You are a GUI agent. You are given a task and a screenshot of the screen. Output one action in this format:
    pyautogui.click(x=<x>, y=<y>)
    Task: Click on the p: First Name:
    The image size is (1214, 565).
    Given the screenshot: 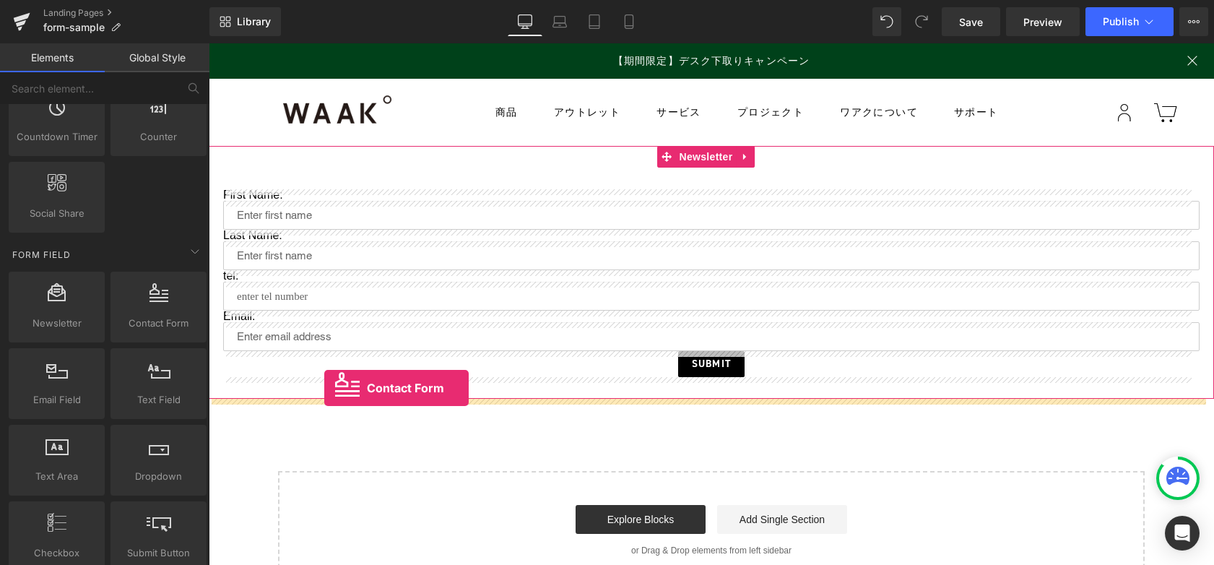 What is the action you would take?
    pyautogui.click(x=503, y=152)
    